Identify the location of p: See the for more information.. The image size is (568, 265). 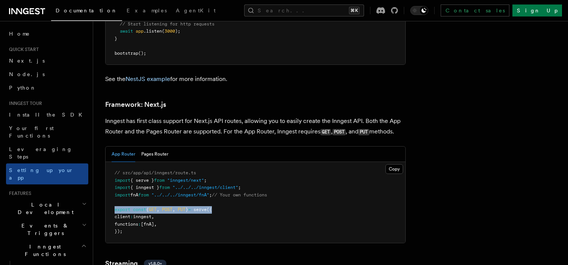
(255, 79).